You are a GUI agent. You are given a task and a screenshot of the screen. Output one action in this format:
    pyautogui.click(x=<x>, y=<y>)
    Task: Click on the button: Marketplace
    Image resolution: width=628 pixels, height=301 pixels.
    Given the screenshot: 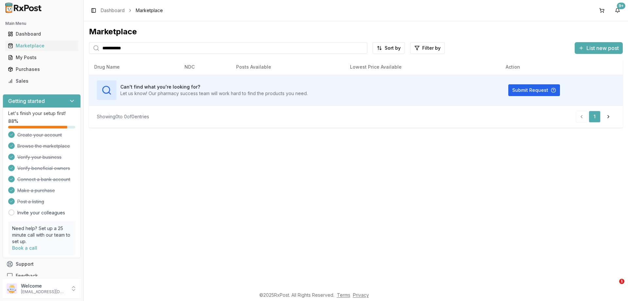 What is the action you would take?
    pyautogui.click(x=42, y=46)
    